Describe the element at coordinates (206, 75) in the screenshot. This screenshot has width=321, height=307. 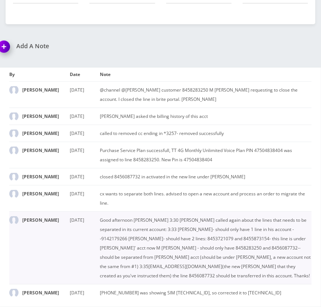
I see `th: Note` at that location.